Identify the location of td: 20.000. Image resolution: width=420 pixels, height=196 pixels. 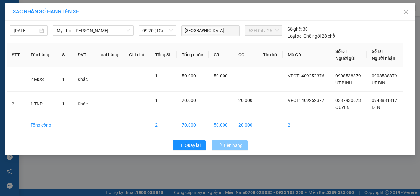
(246, 125).